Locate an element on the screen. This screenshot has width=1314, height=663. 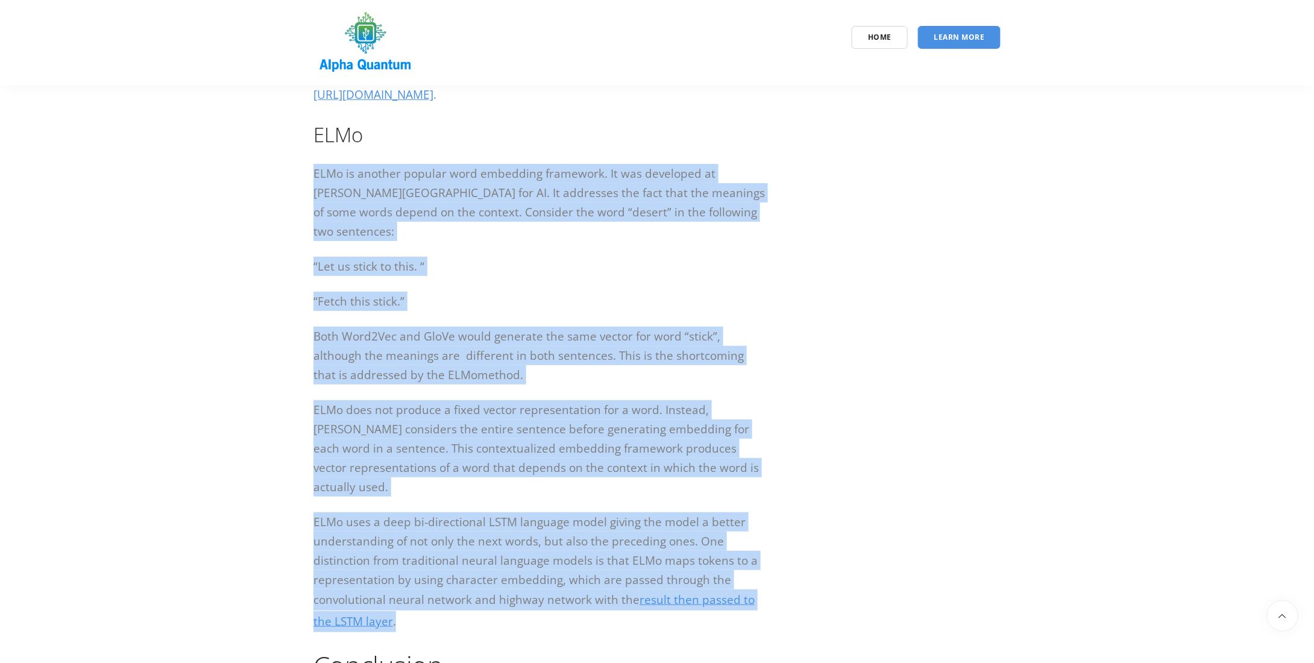
a: Home is located at coordinates (879, 37).